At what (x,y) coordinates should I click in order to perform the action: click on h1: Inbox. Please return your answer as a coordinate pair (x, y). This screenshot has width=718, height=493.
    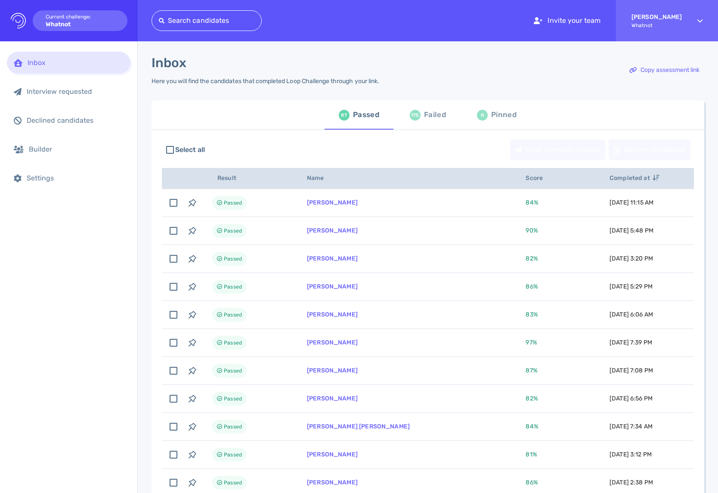
    Looking at the image, I should click on (169, 63).